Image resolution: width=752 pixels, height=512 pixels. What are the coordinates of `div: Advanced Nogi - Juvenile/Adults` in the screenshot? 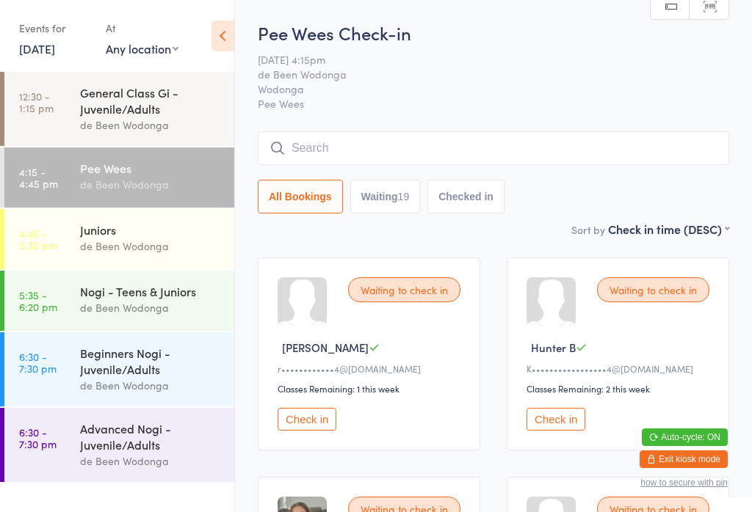 It's located at (150, 437).